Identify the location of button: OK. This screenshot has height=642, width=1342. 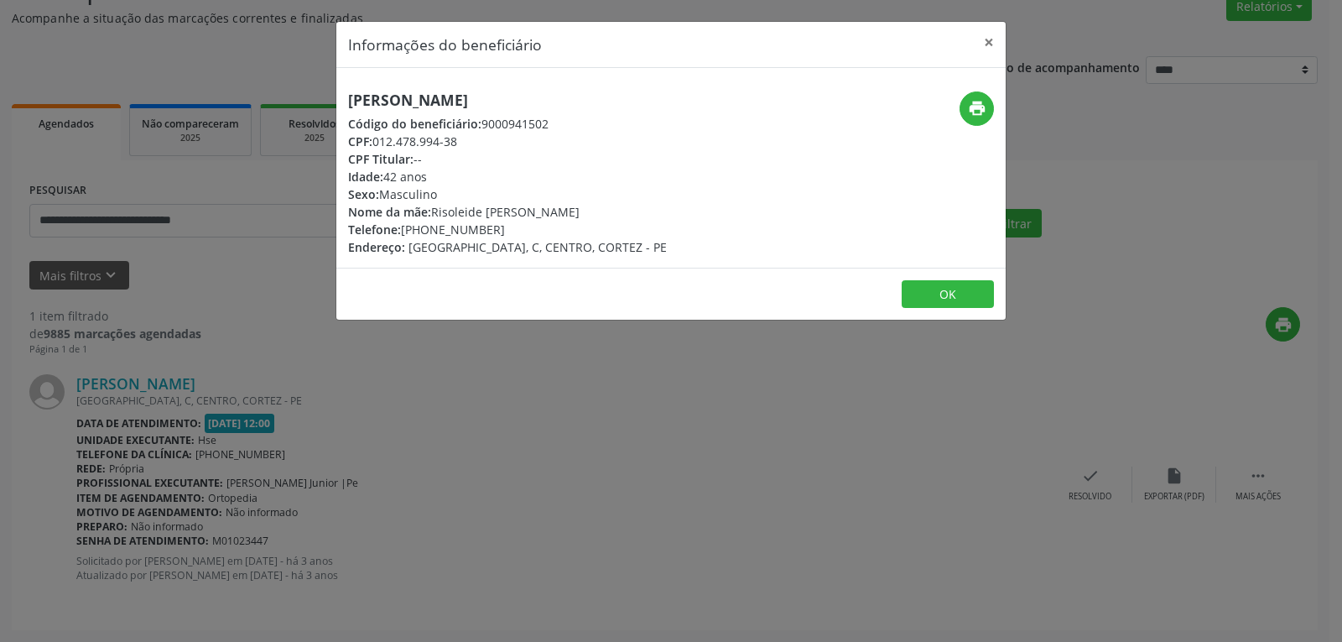
(948, 294).